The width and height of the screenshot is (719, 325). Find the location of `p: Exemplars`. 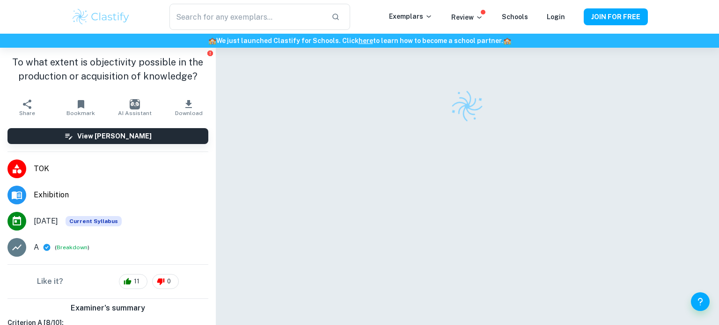

p: Exemplars is located at coordinates (410, 16).